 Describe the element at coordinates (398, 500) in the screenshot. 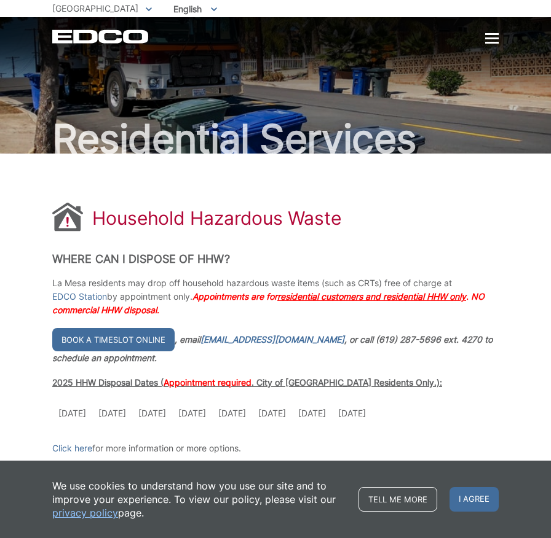

I see `a: Tell me more` at that location.